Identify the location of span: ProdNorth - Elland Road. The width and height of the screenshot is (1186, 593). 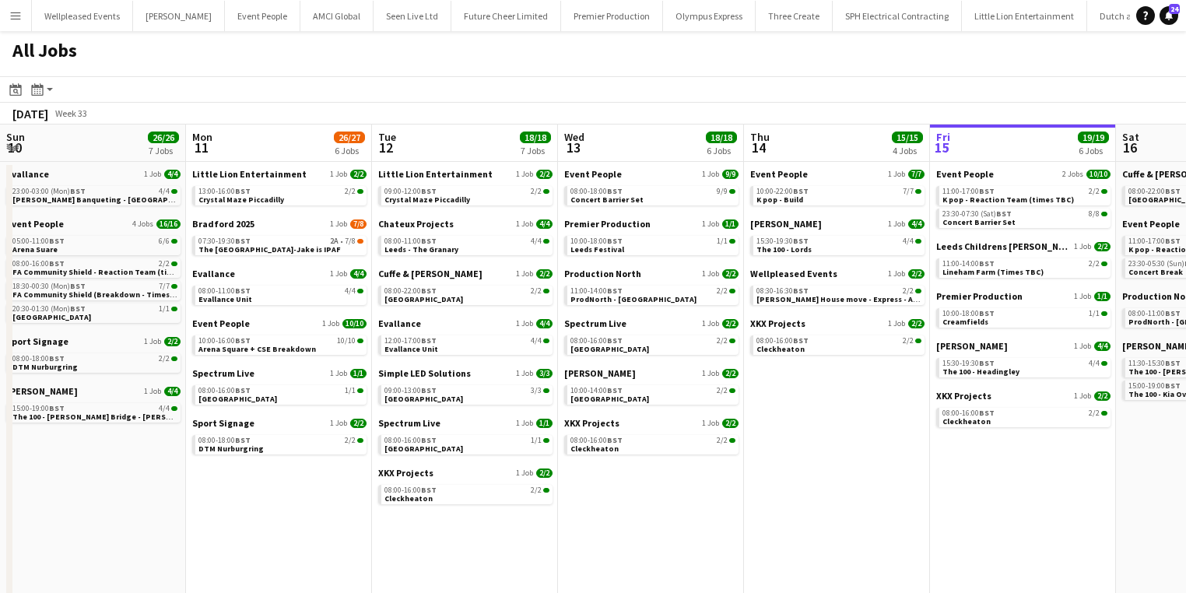
(634, 299).